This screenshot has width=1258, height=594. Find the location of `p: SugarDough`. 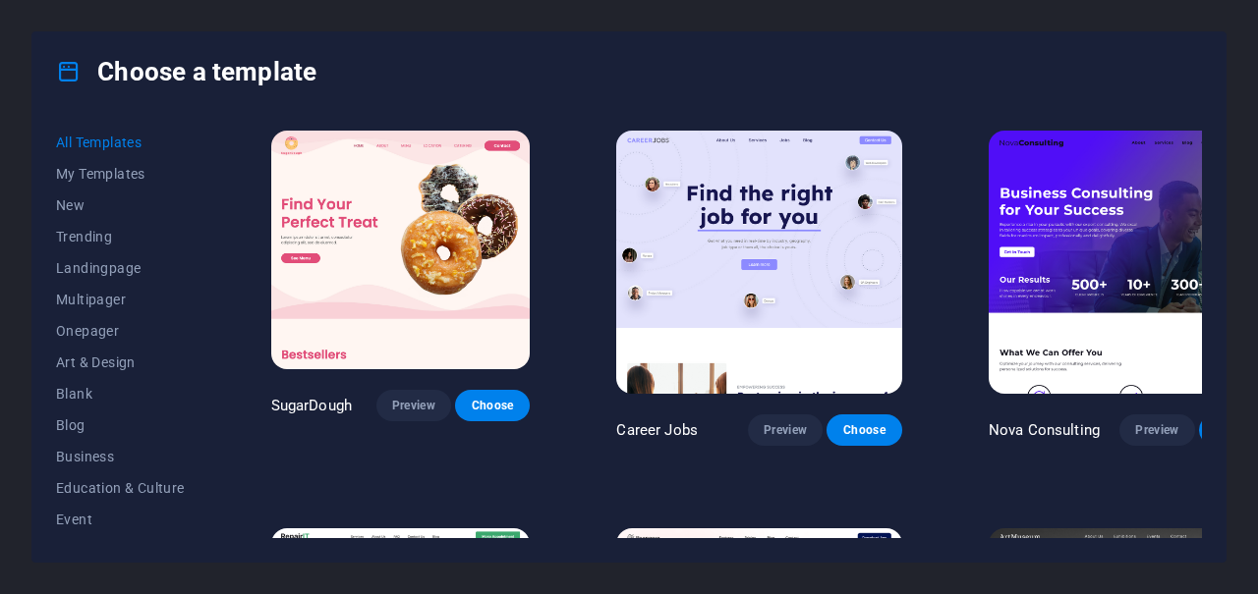

p: SugarDough is located at coordinates (311, 406).